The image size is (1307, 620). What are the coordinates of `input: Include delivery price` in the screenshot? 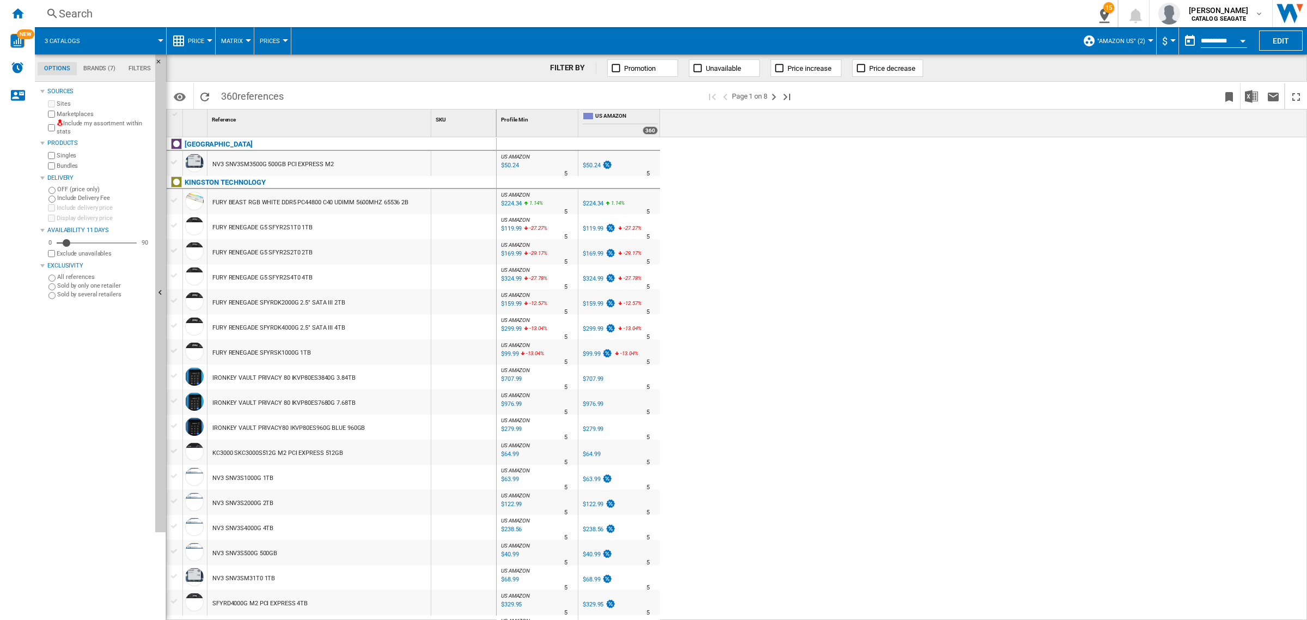 It's located at (51, 208).